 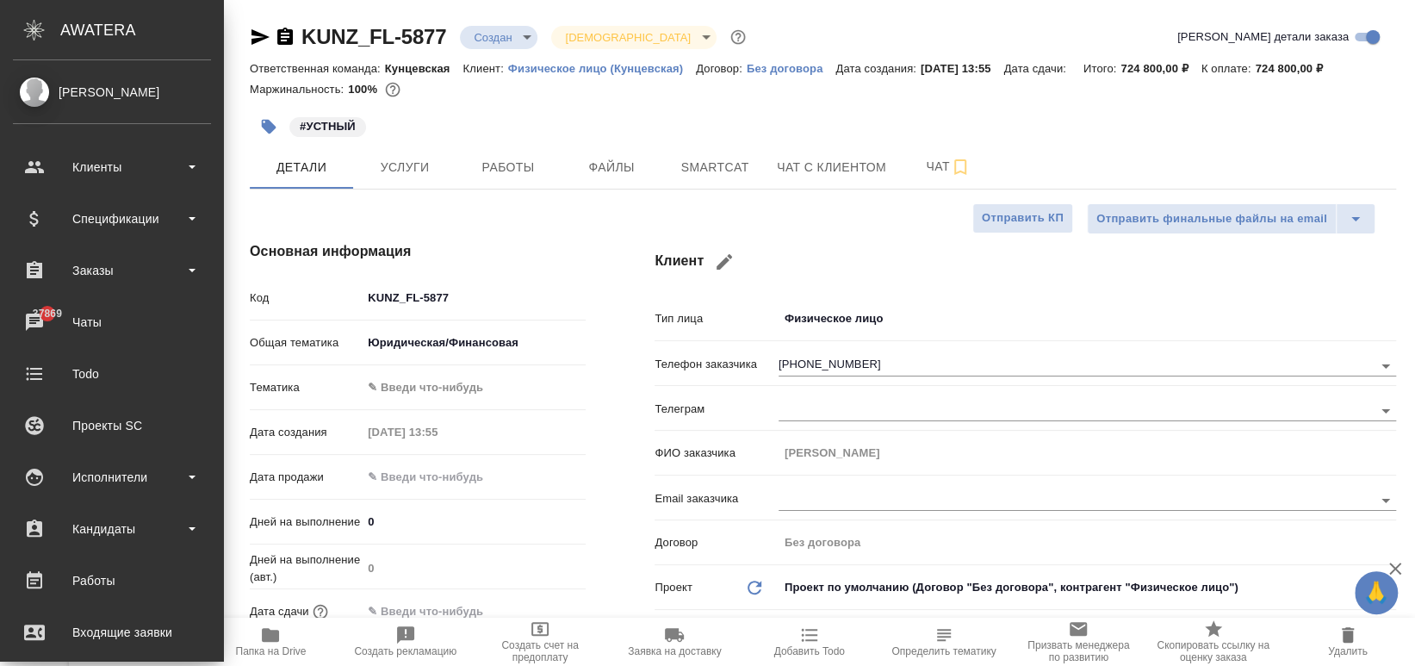 I want to click on p: Дней на выполнение (авт.), so click(x=306, y=568).